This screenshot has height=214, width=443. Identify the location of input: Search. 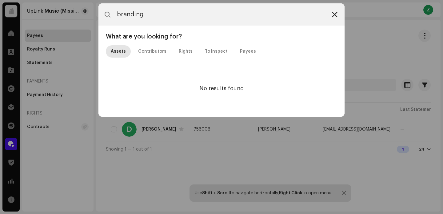
(221, 14).